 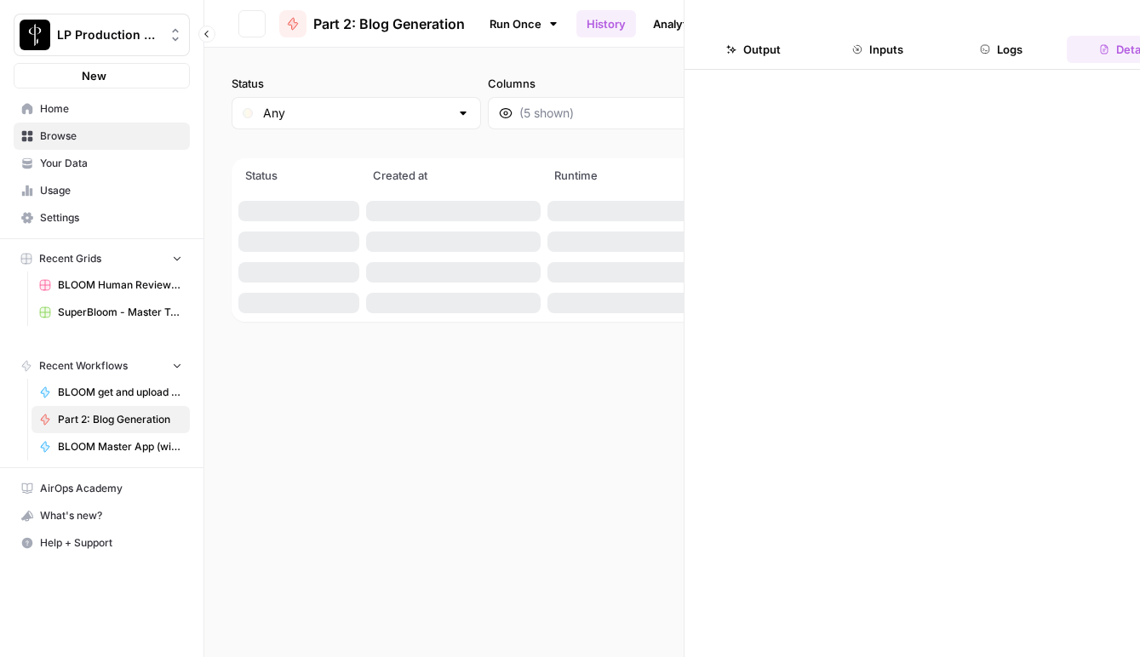 What do you see at coordinates (878, 49) in the screenshot?
I see `button: Inputs` at bounding box center [878, 49].